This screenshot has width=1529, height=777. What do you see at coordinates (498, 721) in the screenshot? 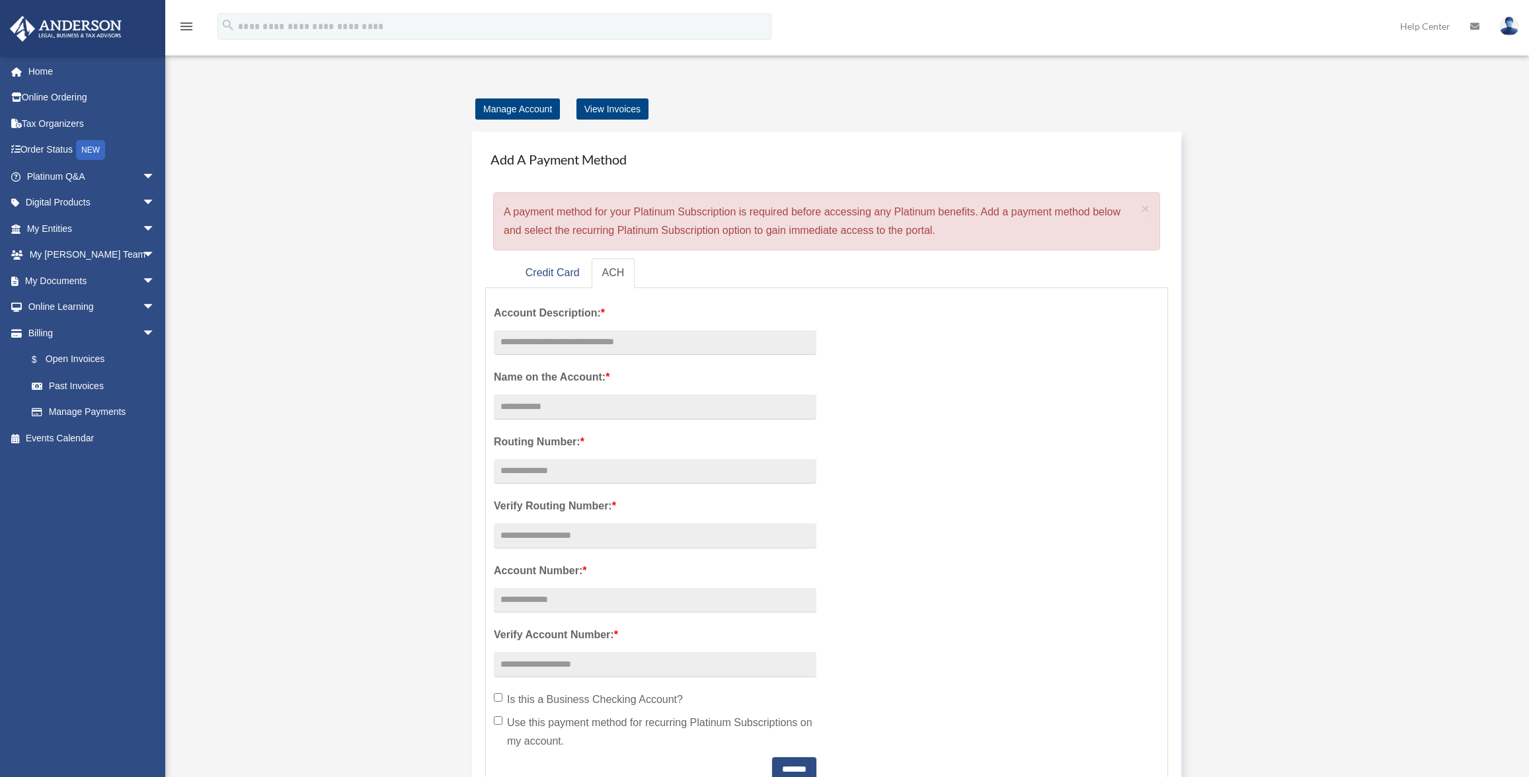
I see `input: Use this payment method for recurring Platinum Subscriptions on my account.` at bounding box center [498, 721].